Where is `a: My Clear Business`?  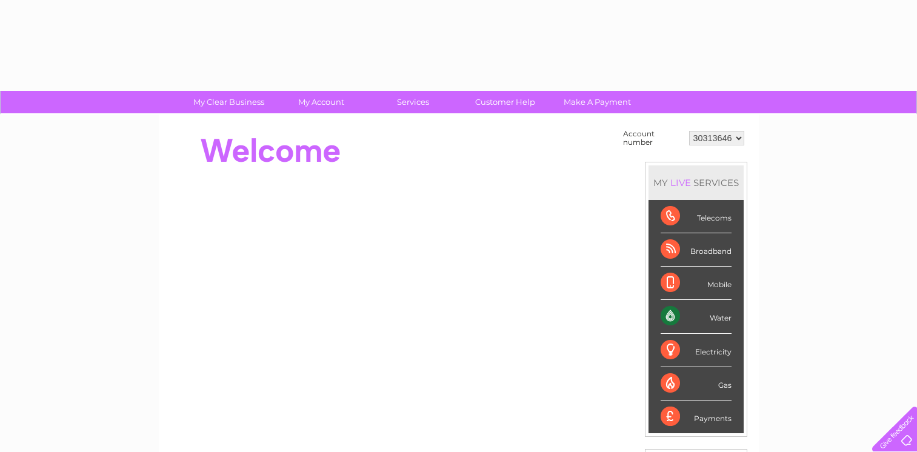 a: My Clear Business is located at coordinates (228, 102).